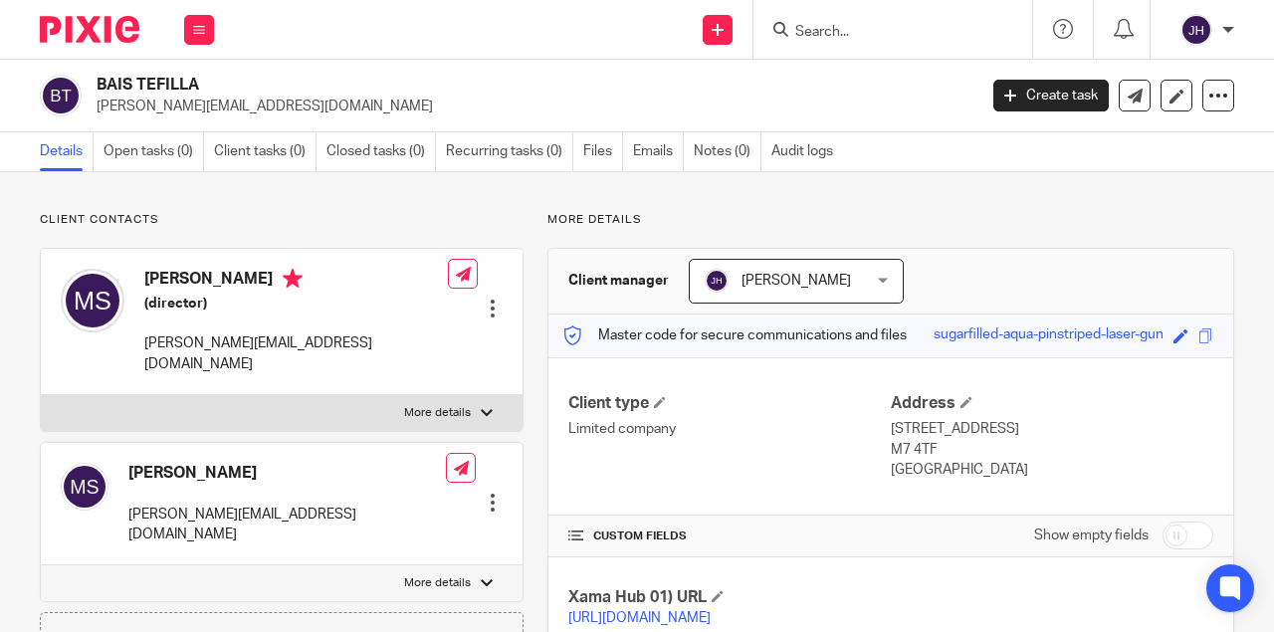 The height and width of the screenshot is (632, 1274). Describe the element at coordinates (735, 336) in the screenshot. I see `p: Master code for secure communications and files` at that location.